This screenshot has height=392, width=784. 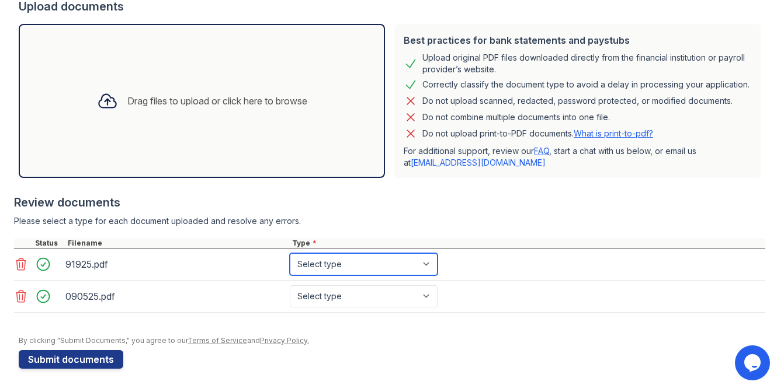 I want to click on a: Terms of Service, so click(x=217, y=341).